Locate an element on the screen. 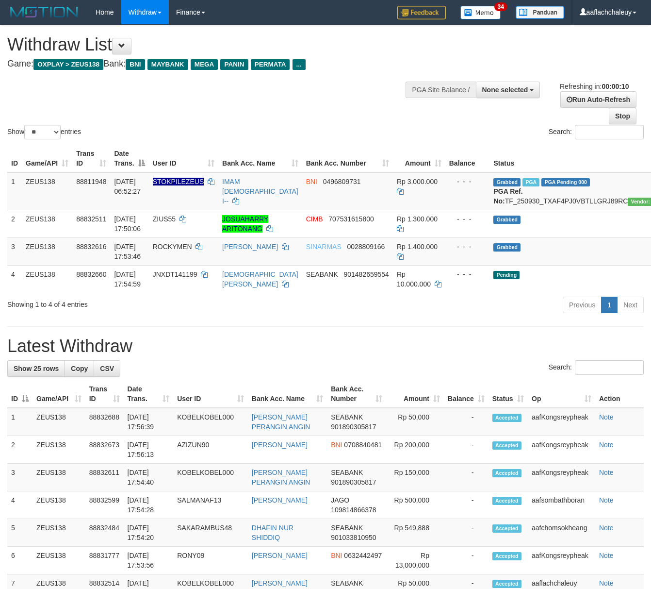 This screenshot has width=651, height=589. span: Copy 707531615800 to clipboard is located at coordinates (351, 219).